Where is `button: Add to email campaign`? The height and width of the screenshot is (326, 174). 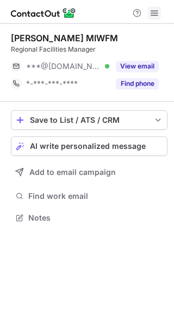
button: Add to email campaign is located at coordinates (89, 172).